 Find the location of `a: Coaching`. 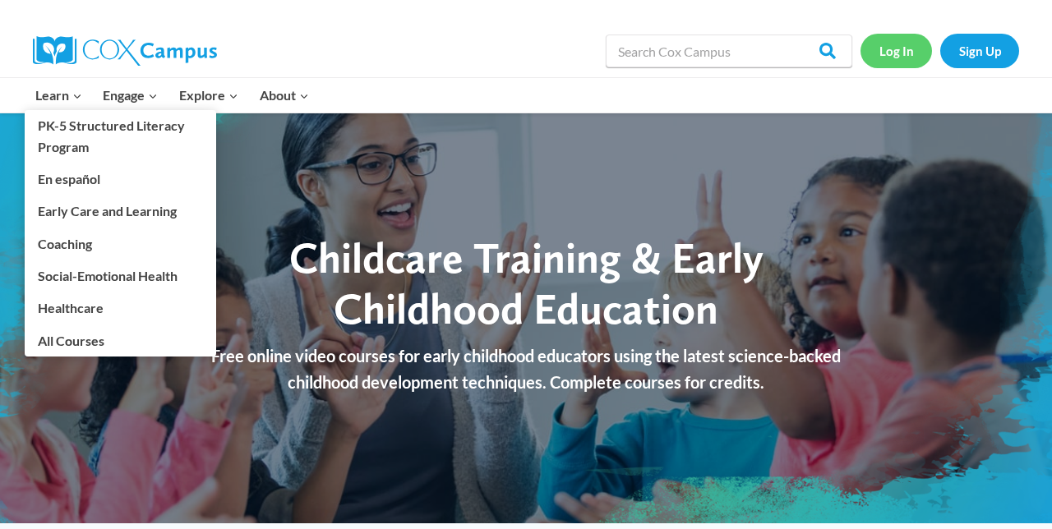

a: Coaching is located at coordinates (120, 243).